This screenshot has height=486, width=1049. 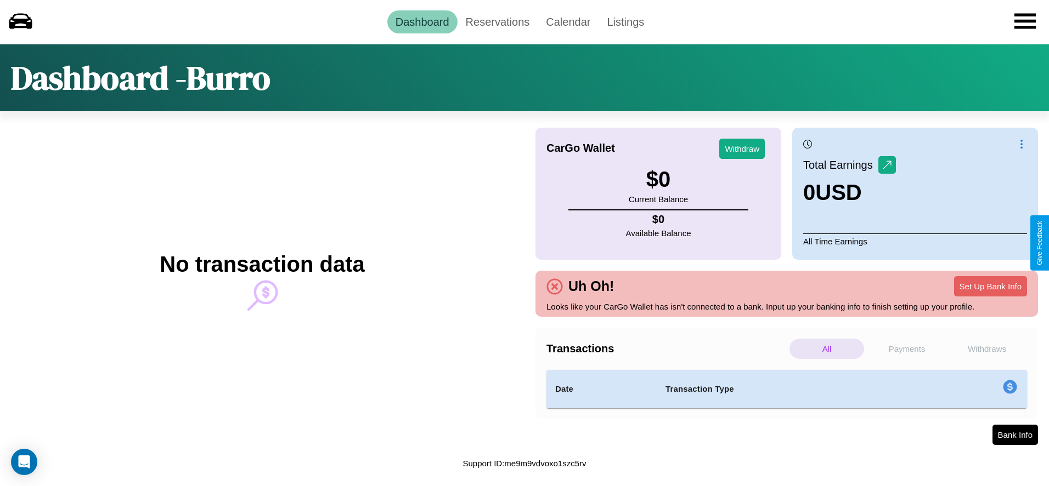 What do you see at coordinates (262, 264) in the screenshot?
I see `h2: No transaction data` at bounding box center [262, 264].